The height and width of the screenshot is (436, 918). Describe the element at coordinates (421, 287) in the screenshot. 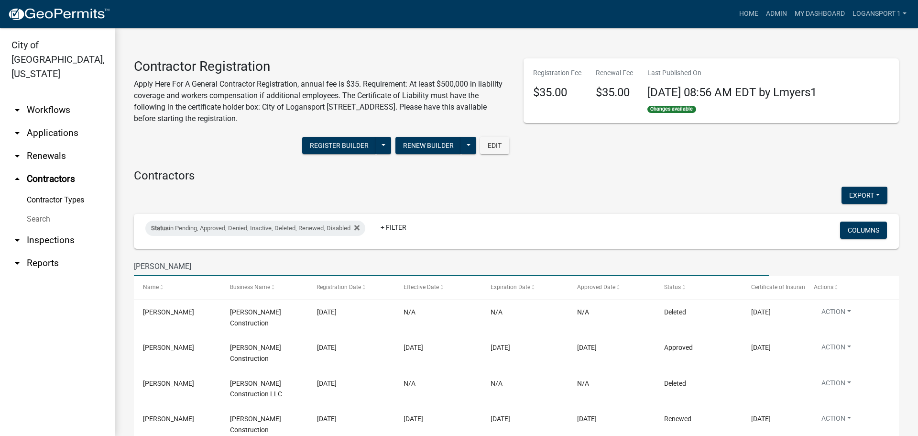

I see `span: Effective Date` at that location.